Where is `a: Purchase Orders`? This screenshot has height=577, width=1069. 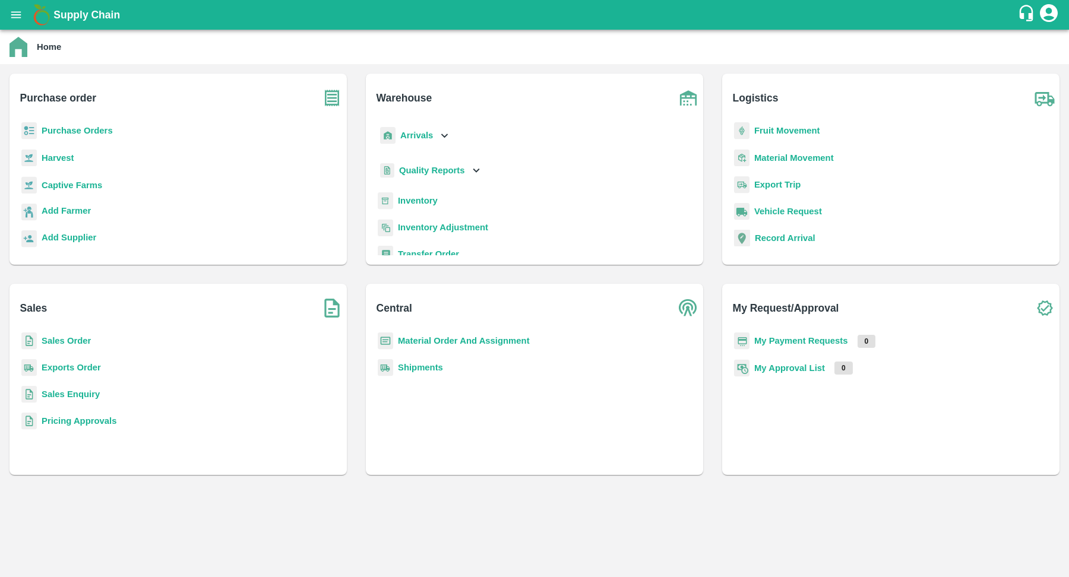 a: Purchase Orders is located at coordinates (77, 131).